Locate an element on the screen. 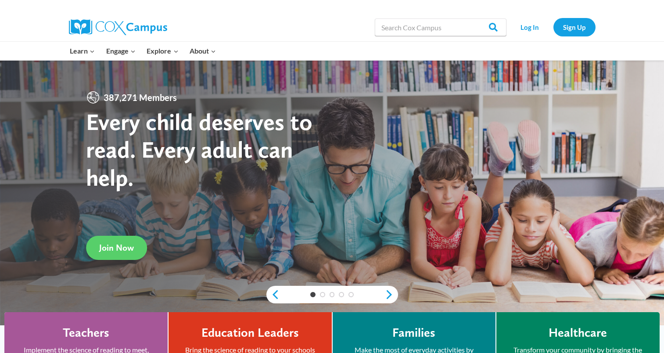 This screenshot has width=664, height=353. a: Sign Up is located at coordinates (574, 27).